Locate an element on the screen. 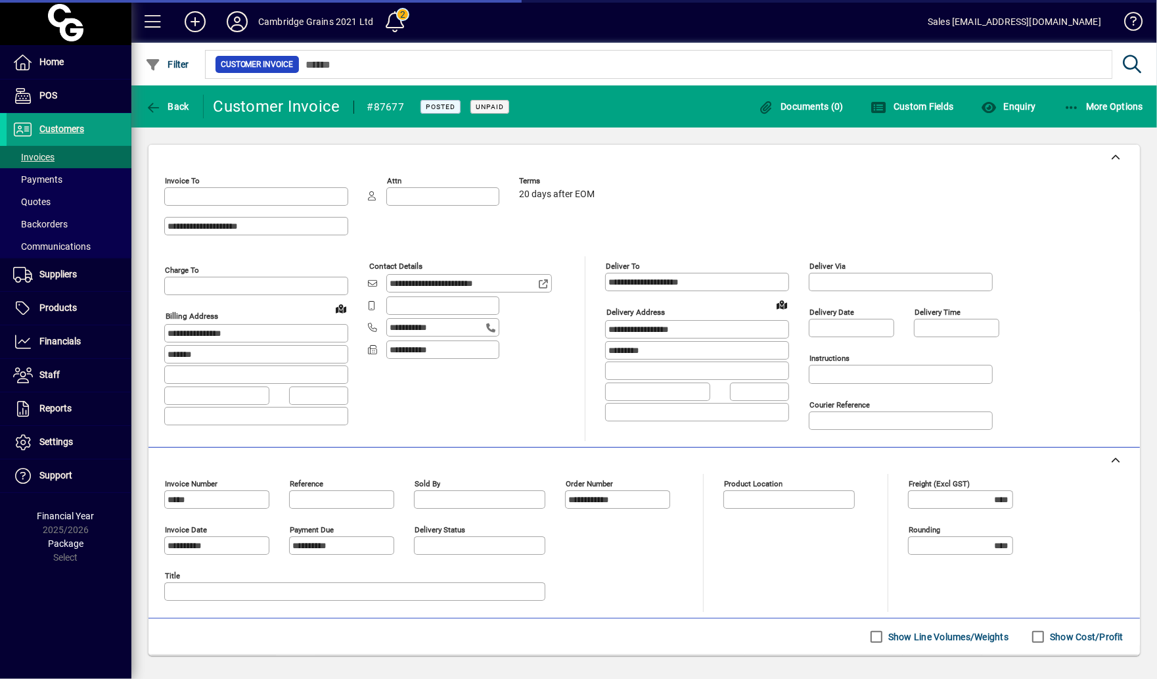 The height and width of the screenshot is (679, 1157). span: Backorders is located at coordinates (40, 224).